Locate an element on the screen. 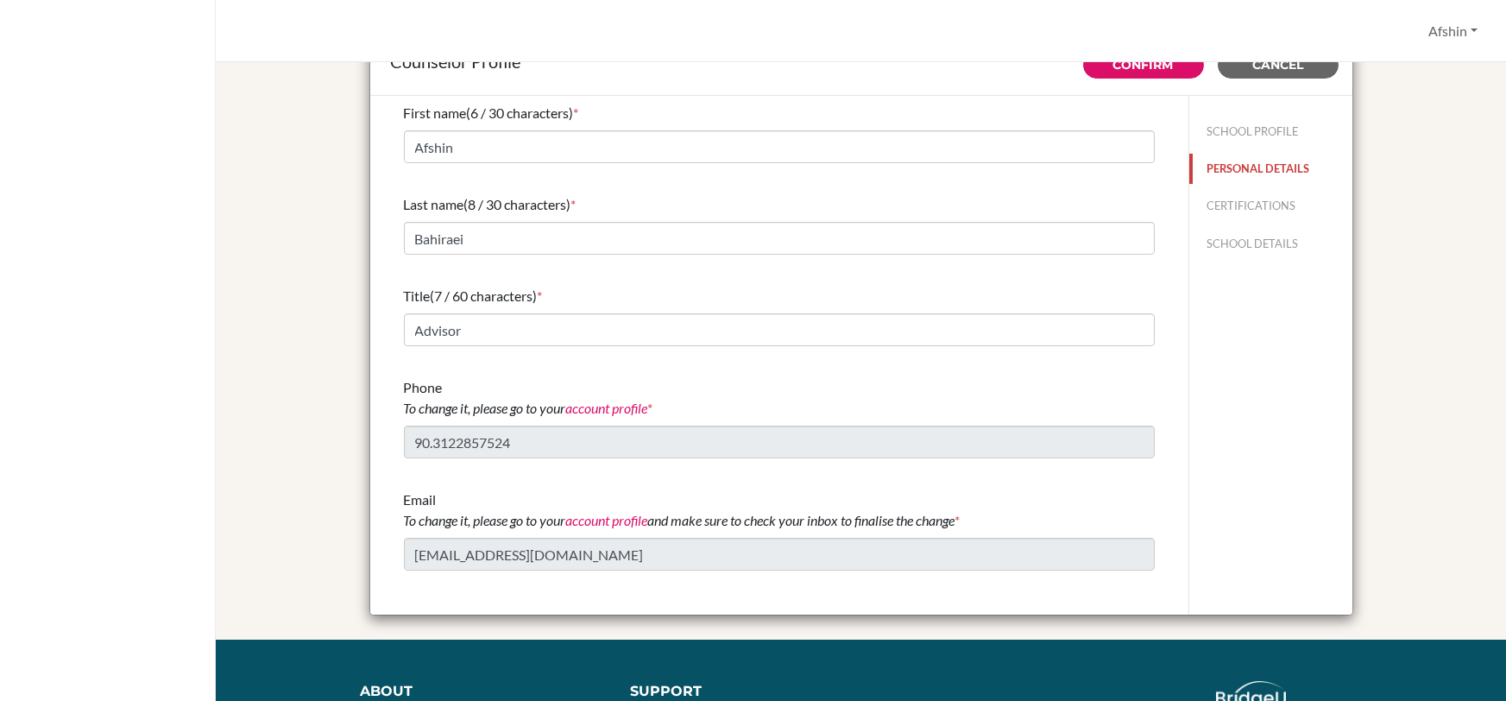  span: Title is located at coordinates (417, 295).